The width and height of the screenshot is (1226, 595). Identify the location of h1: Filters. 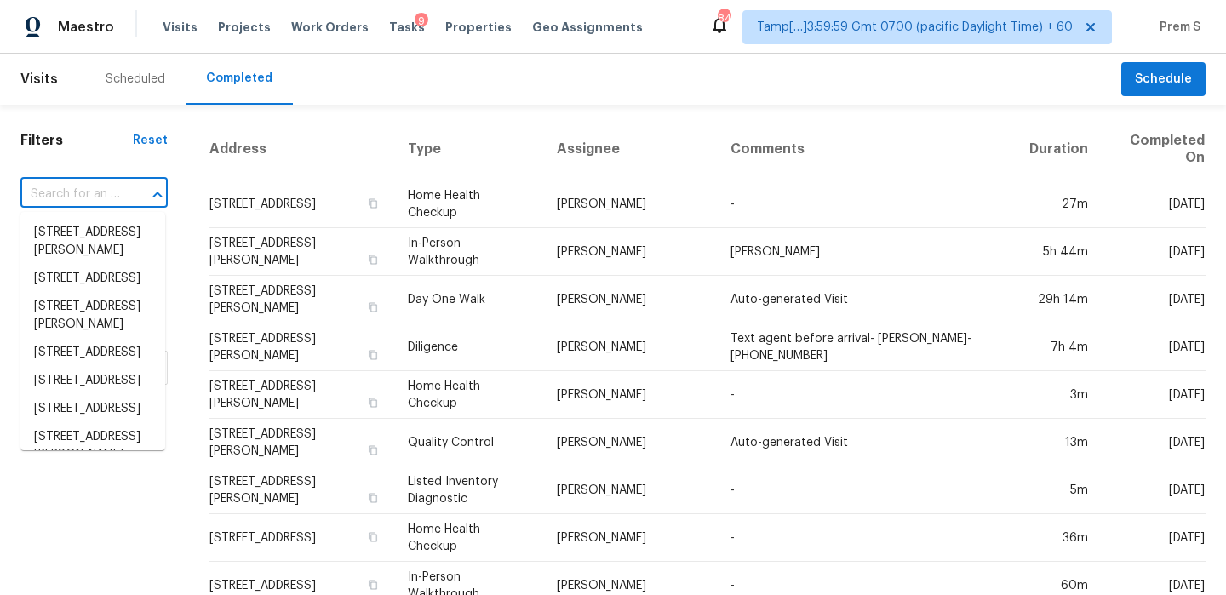
(77, 140).